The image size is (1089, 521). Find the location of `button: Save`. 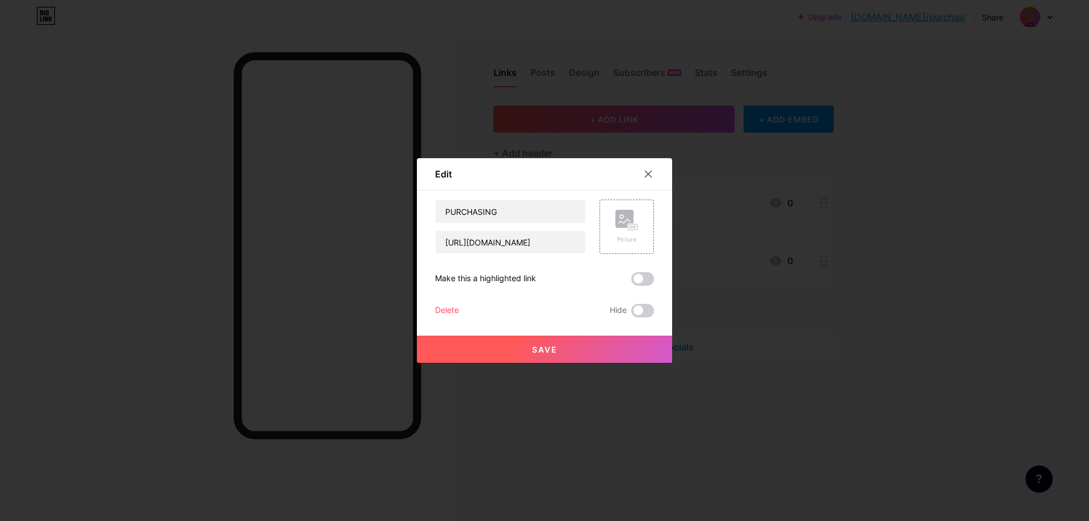

button: Save is located at coordinates (544, 349).